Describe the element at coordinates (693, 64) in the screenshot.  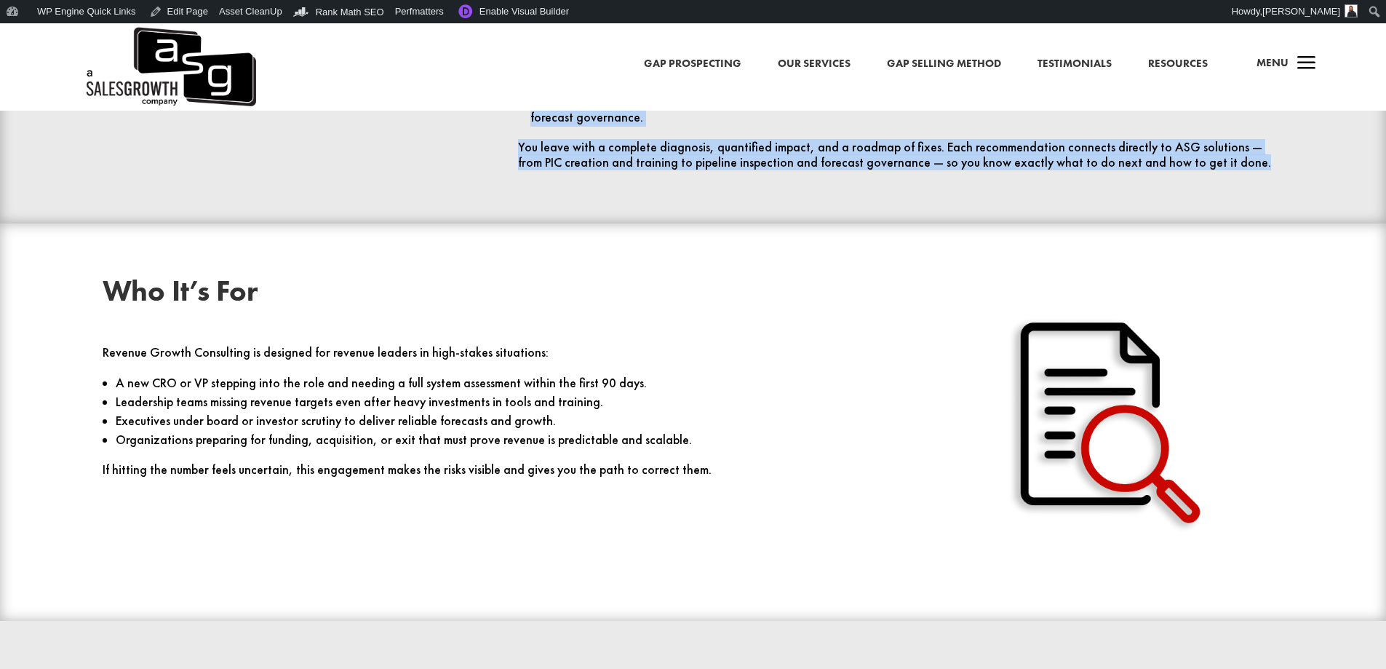
I see `a: Gap Prospecting` at that location.